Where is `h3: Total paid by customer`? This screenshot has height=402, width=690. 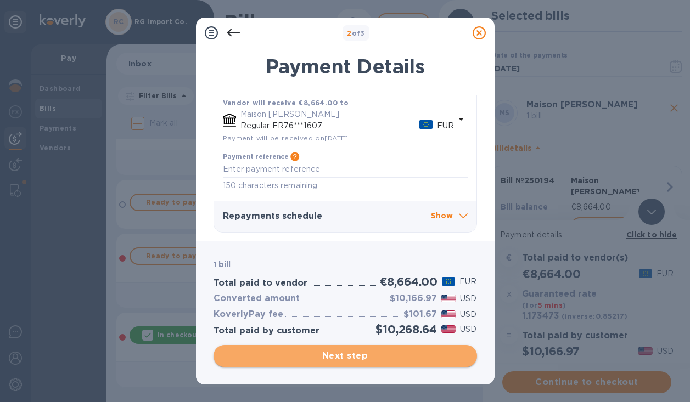
h3: Total paid by customer is located at coordinates (266, 331).